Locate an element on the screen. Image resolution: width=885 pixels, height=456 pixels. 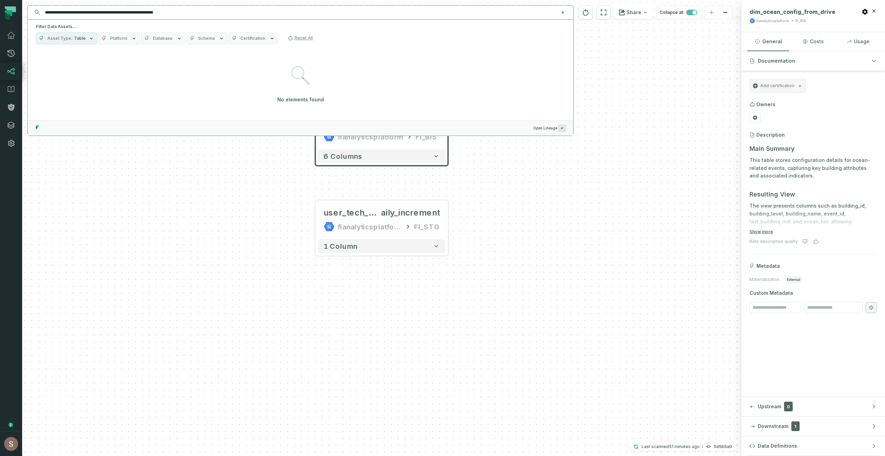
button: Costs is located at coordinates (813, 41).